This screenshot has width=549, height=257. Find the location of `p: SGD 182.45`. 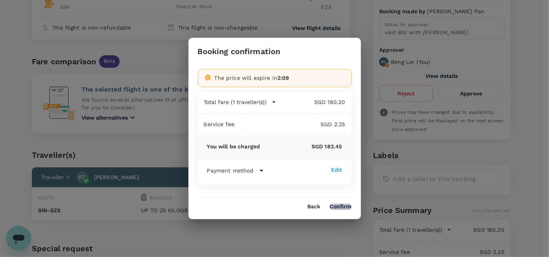

p: SGD 182.45 is located at coordinates (301, 146).